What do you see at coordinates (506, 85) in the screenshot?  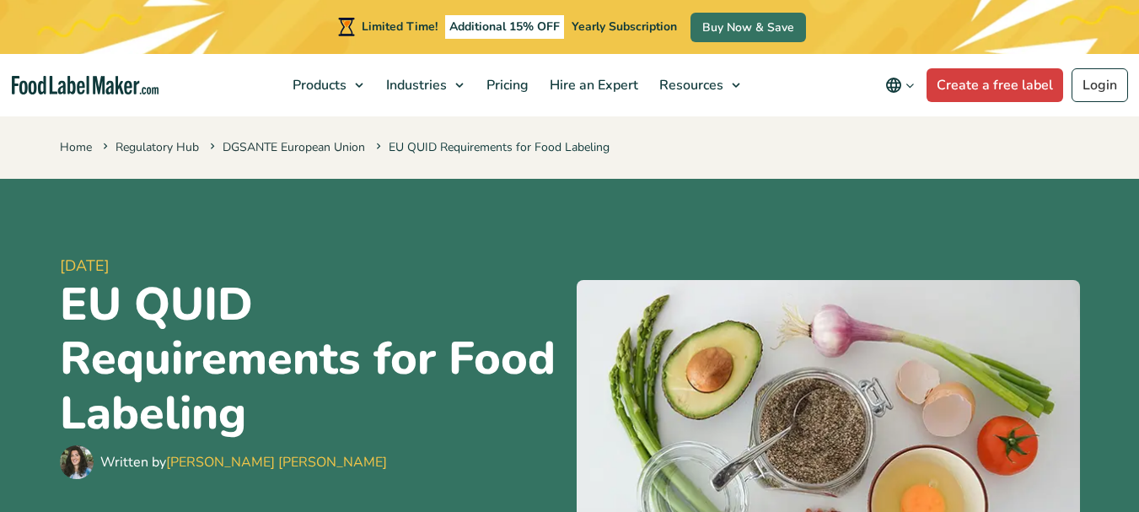 I see `a: Pricing` at bounding box center [506, 85].